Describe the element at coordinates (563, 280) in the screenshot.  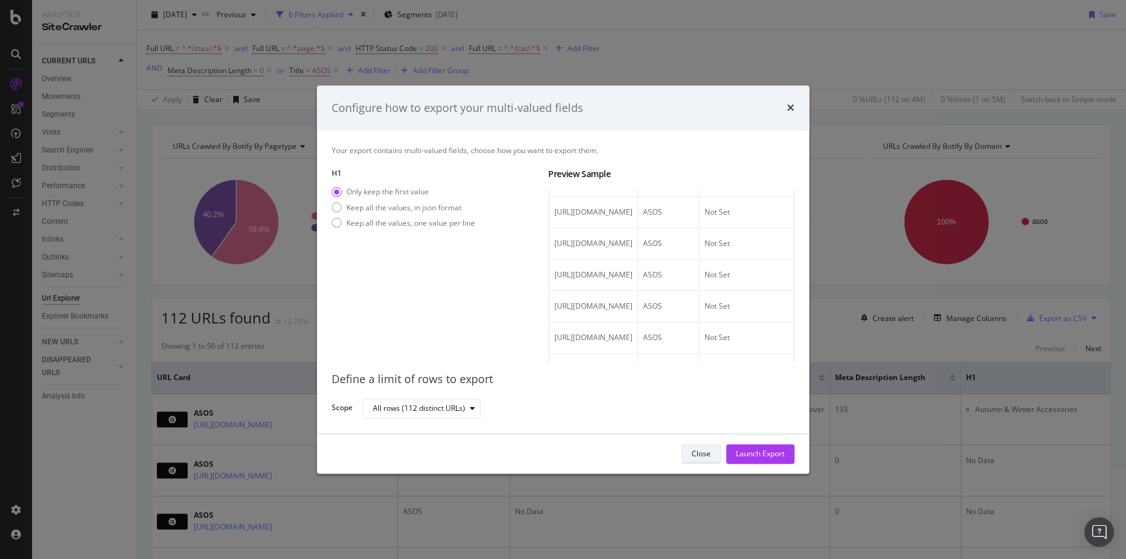
I see `div: modal` at that location.